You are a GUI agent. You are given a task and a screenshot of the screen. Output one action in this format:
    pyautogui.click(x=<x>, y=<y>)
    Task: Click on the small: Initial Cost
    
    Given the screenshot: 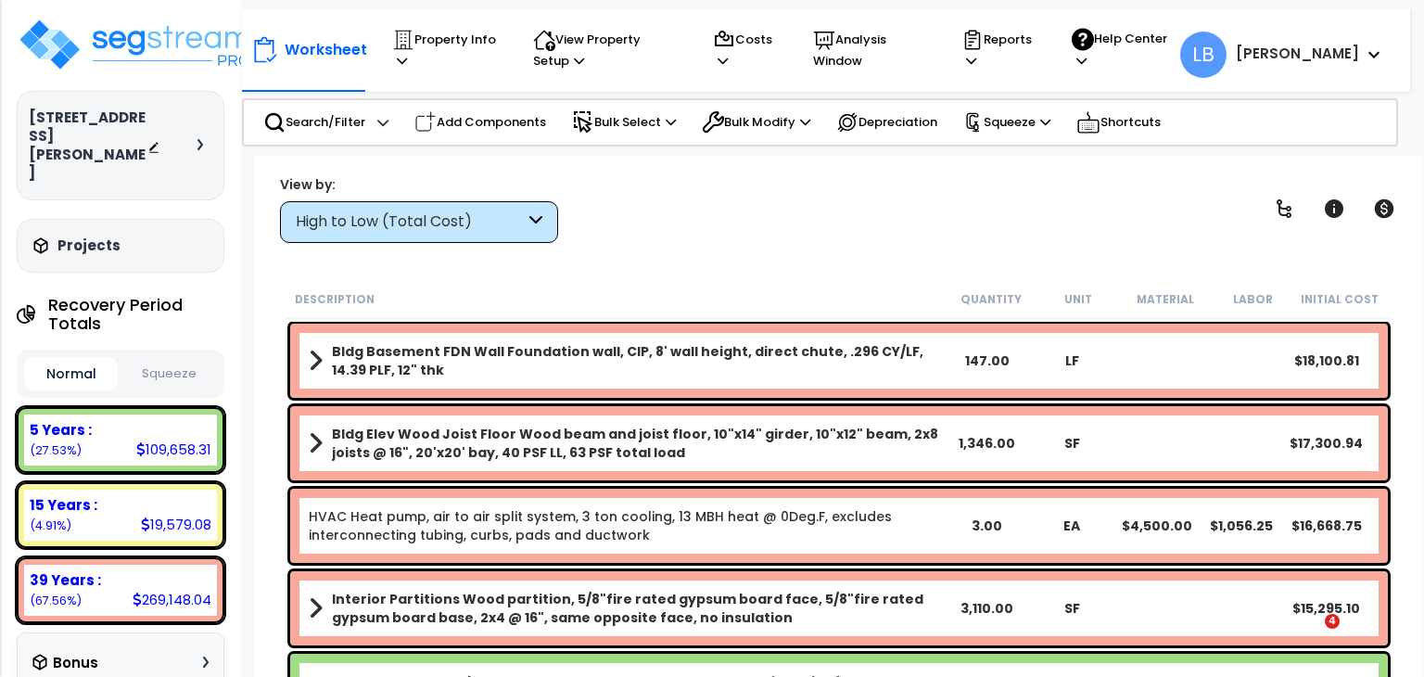 What is the action you would take?
    pyautogui.click(x=1340, y=299)
    